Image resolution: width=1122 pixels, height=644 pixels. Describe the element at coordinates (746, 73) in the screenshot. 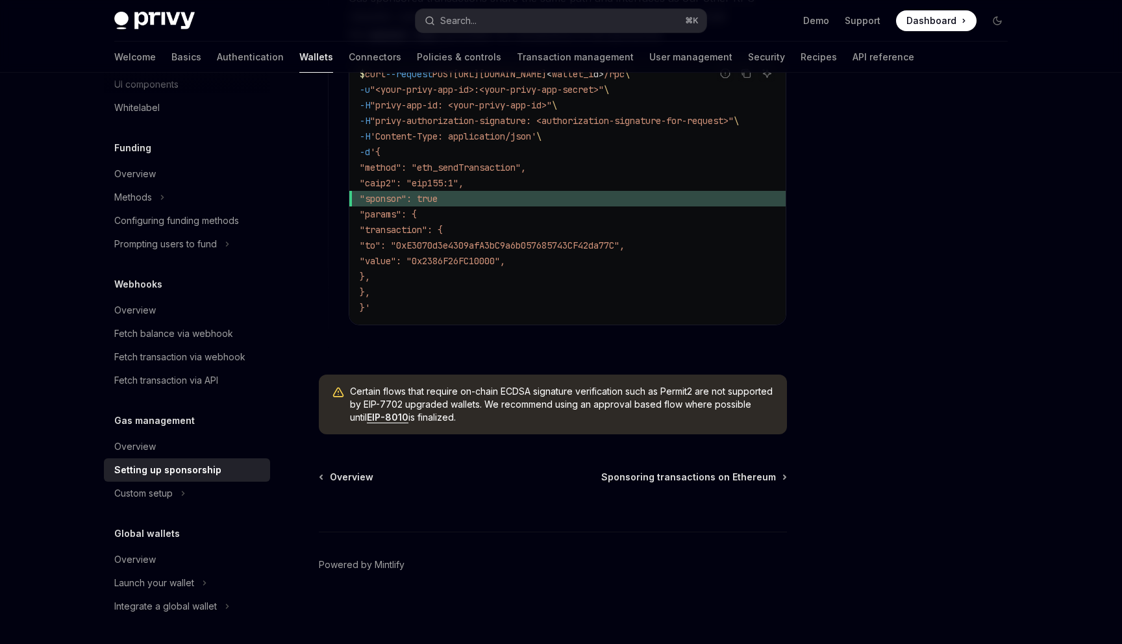

I see `button: Copy the contents from the code block` at that location.